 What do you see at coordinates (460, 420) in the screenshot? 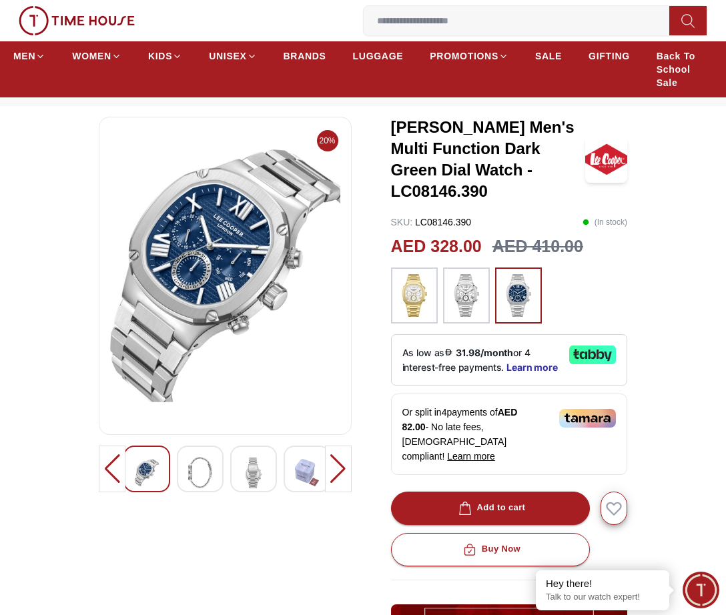
I see `span: AED 82.00` at bounding box center [460, 420].